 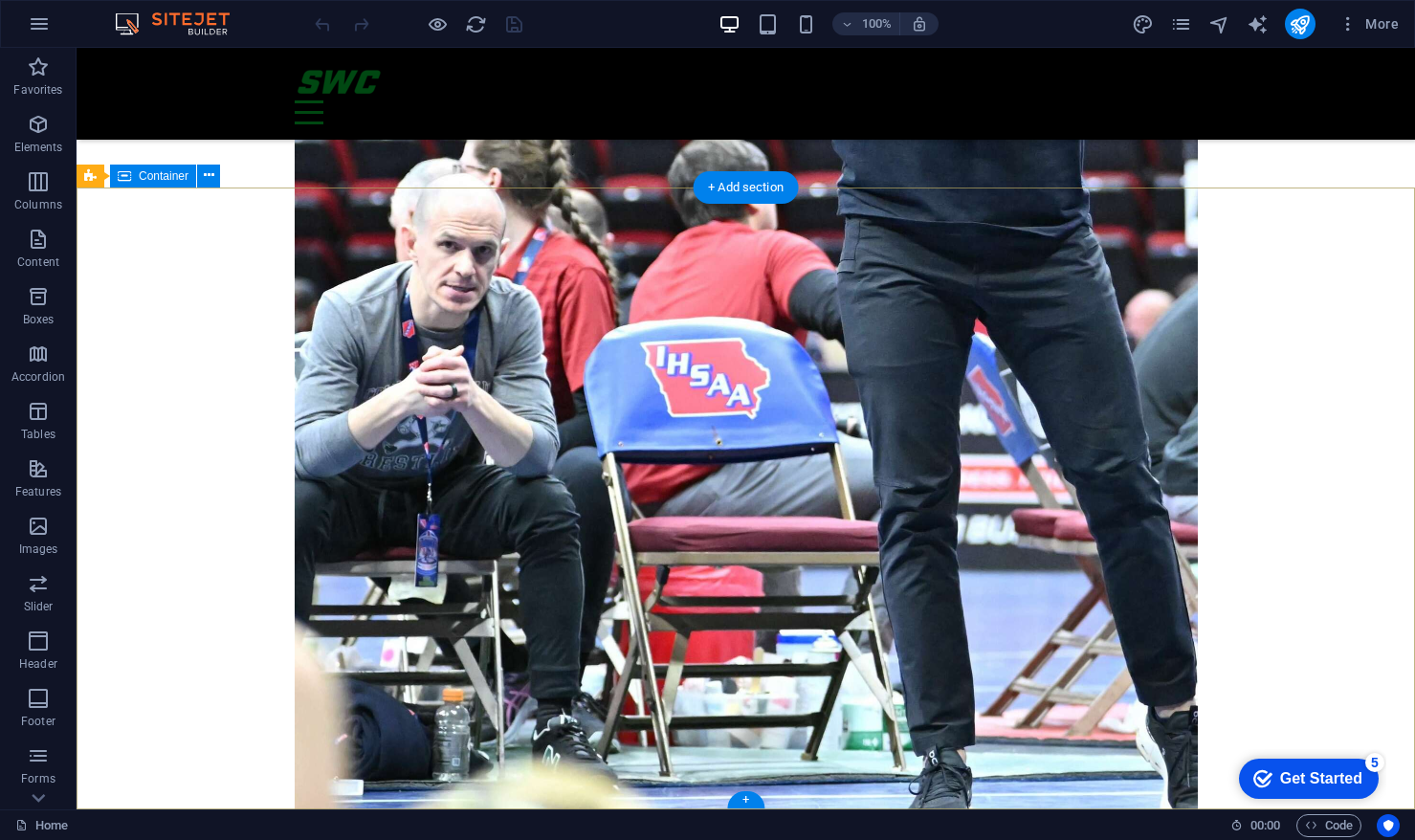 I want to click on p: Header, so click(x=39, y=664).